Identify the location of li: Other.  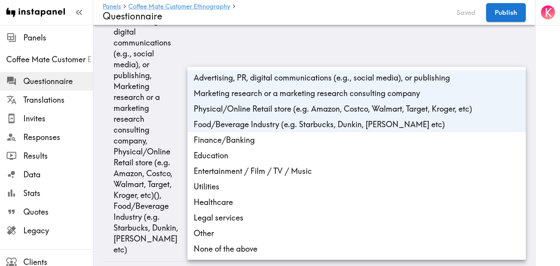
(357, 233).